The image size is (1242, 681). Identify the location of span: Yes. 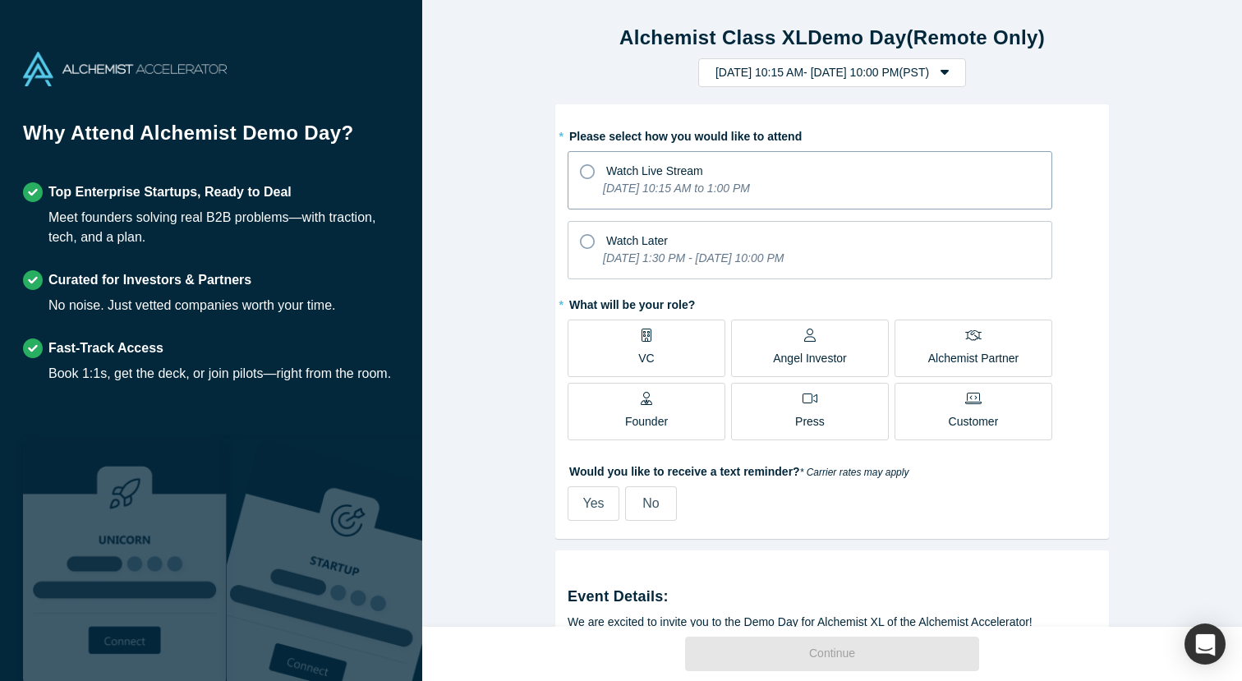
(593, 503).